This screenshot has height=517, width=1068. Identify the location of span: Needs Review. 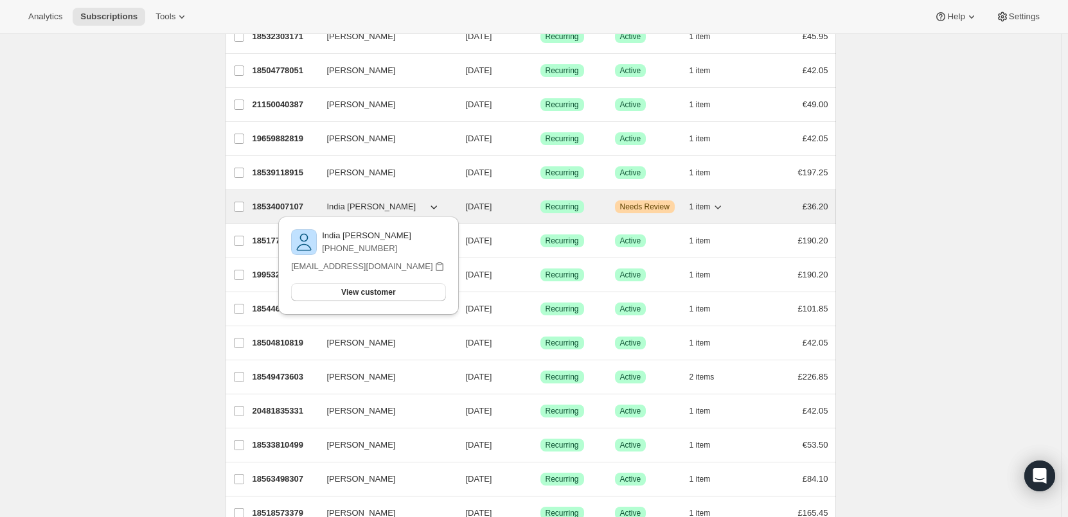
(644, 207).